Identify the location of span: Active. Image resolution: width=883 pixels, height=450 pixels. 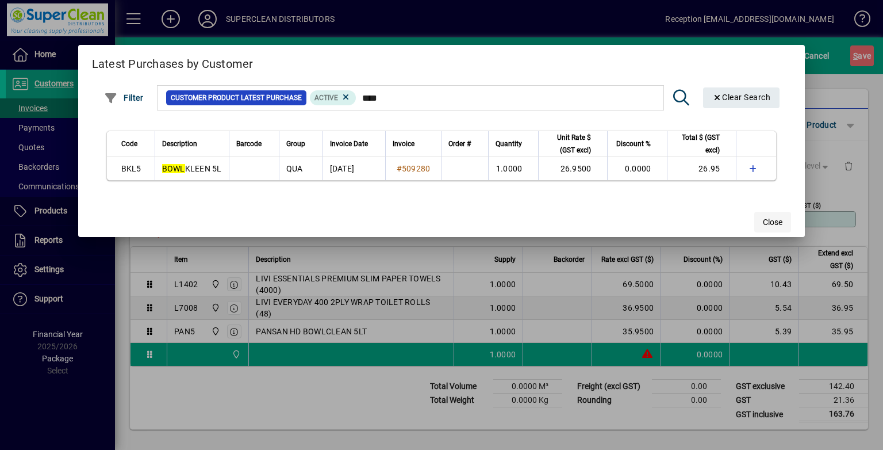
(326, 98).